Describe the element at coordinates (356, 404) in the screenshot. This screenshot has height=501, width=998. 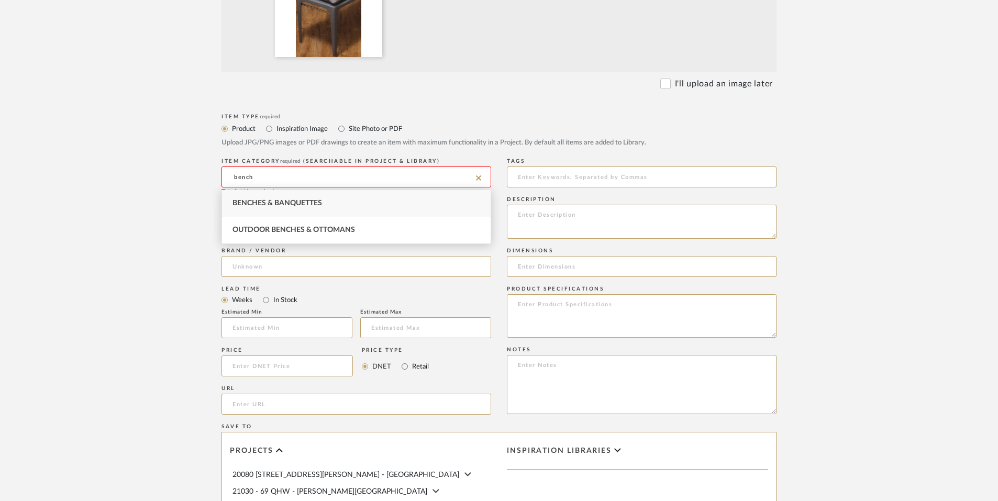
I see `input: Enter URL` at that location.